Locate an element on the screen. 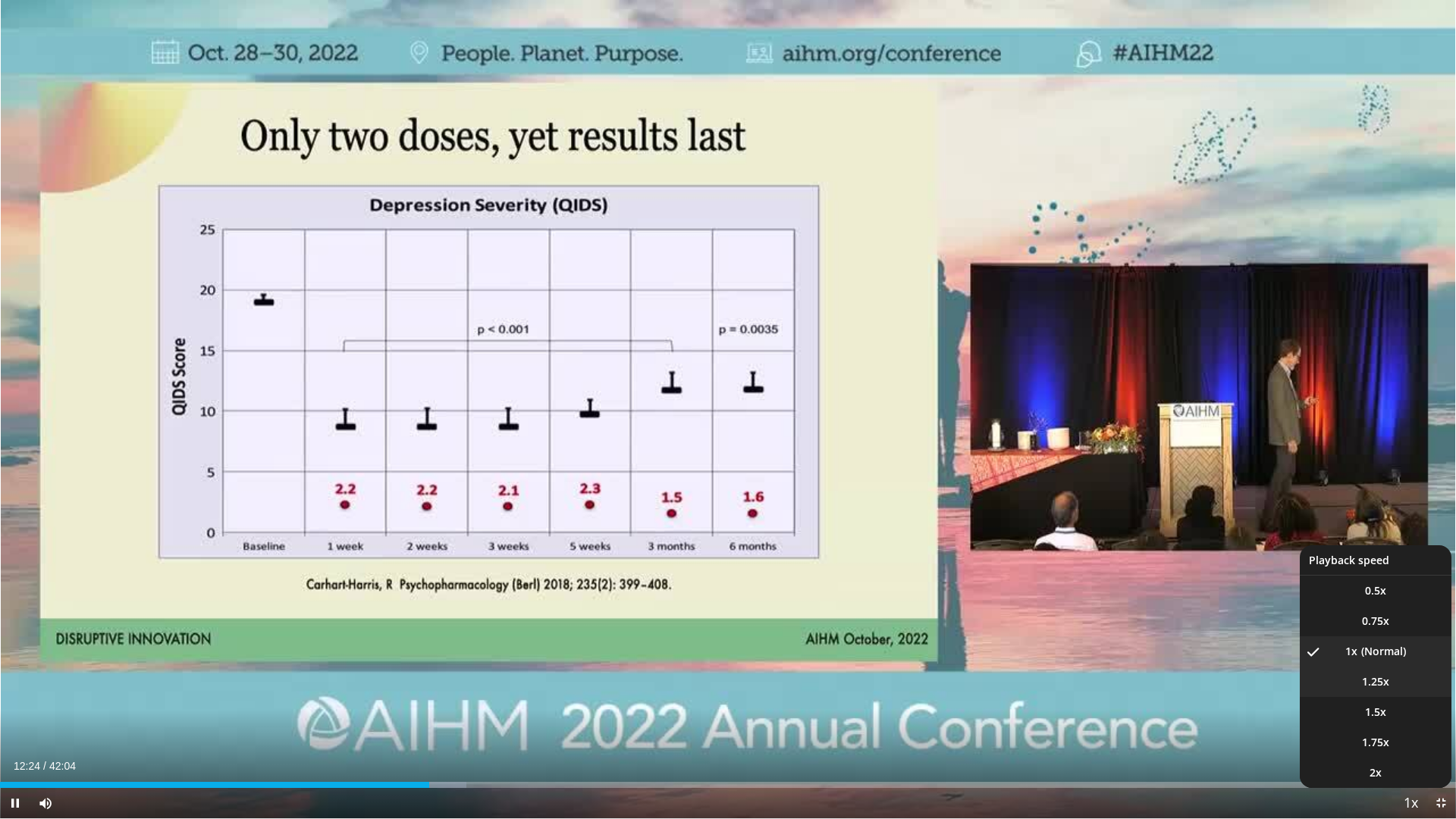 The height and width of the screenshot is (819, 1456). button: Exit Fullscreen is located at coordinates (1441, 804).